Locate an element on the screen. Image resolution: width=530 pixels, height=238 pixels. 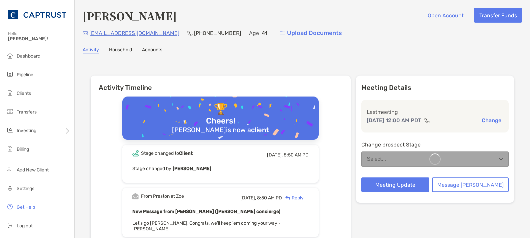
span: Dashboard is located at coordinates (28, 56).